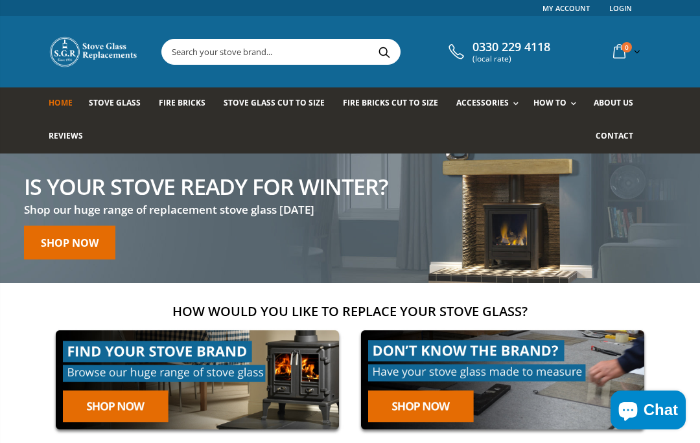 This screenshot has width=700, height=443. Describe the element at coordinates (502, 380) in the screenshot. I see `img: made-to-measure-cta_2cd95ceb-d519-4648-b0cf-d2d338fdf11f.jpg` at that location.